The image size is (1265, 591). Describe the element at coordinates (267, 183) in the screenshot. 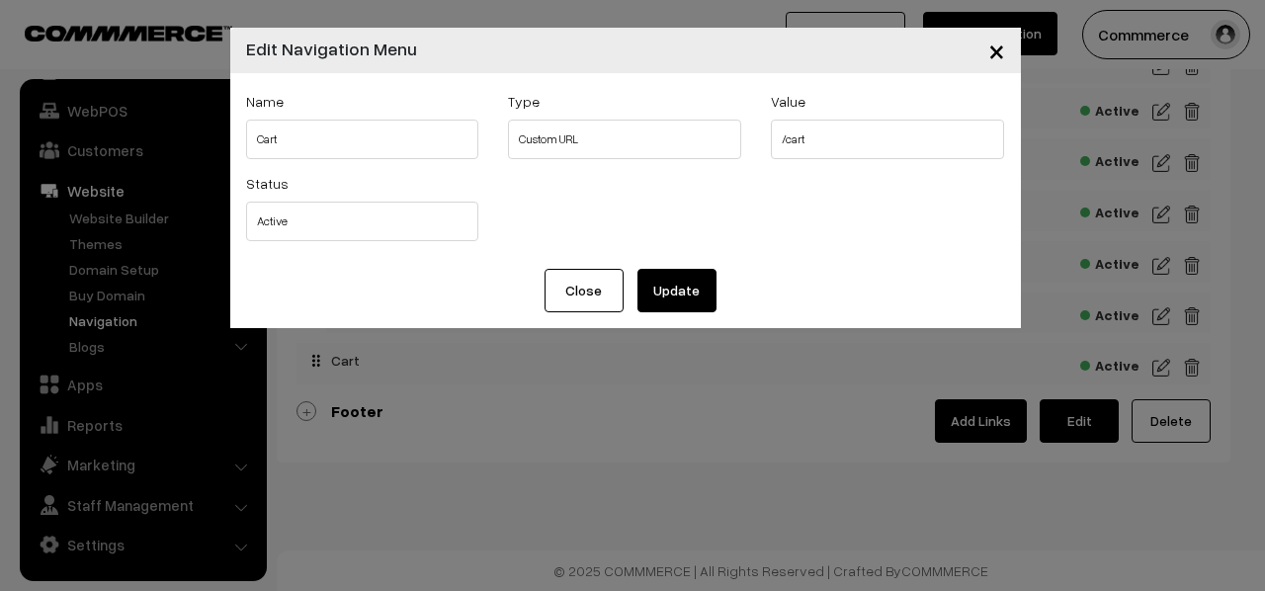

I see `label: Status` at that location.